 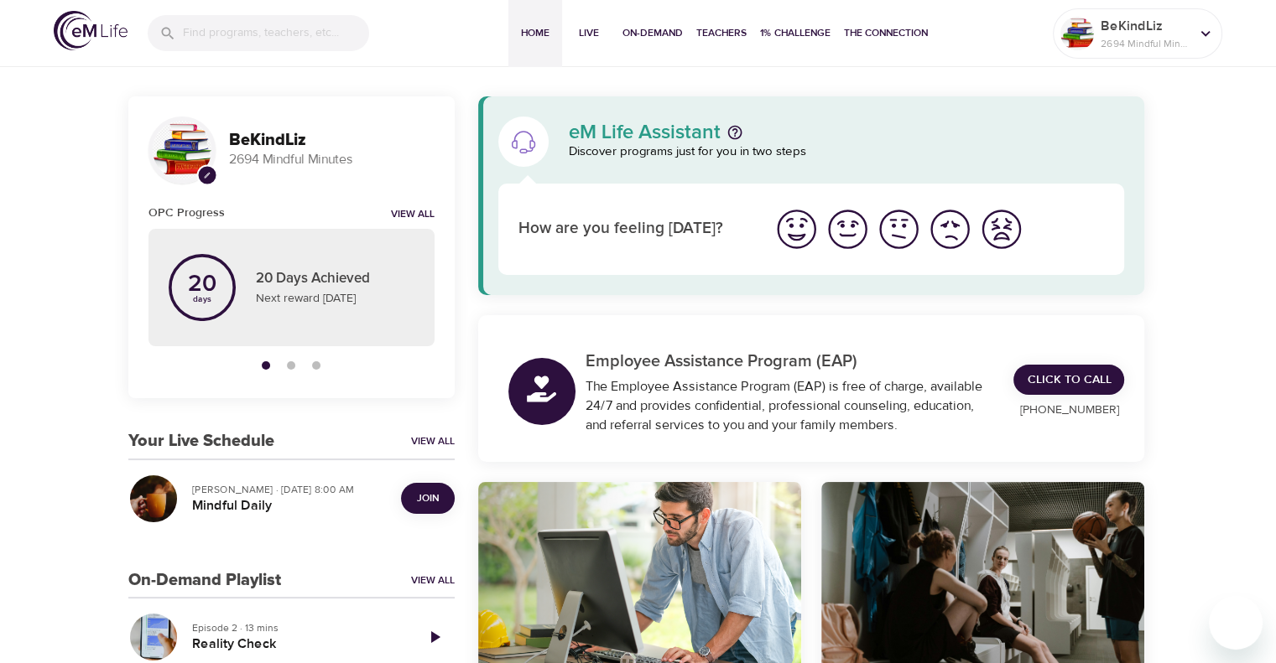 What do you see at coordinates (535, 33) in the screenshot?
I see `span: Home` at bounding box center [535, 33].